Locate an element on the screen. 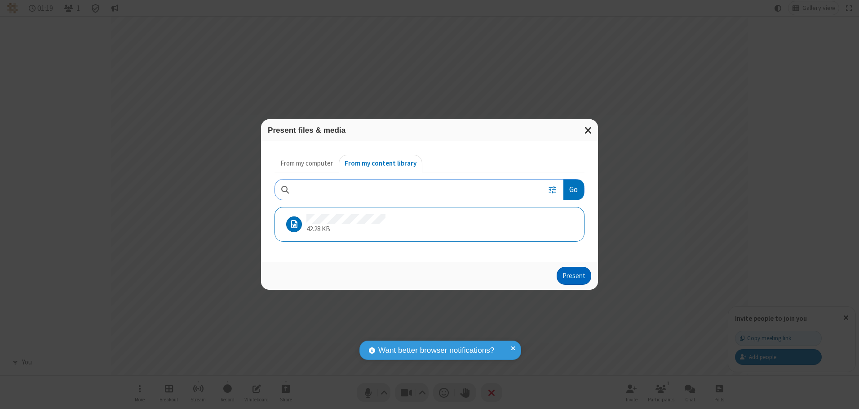  button: Close modal is located at coordinates (589, 130).